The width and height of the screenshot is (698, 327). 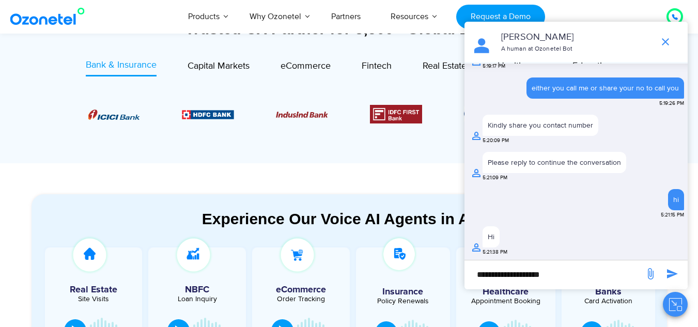 What do you see at coordinates (491, 237) in the screenshot?
I see `div: Hi` at bounding box center [491, 237].